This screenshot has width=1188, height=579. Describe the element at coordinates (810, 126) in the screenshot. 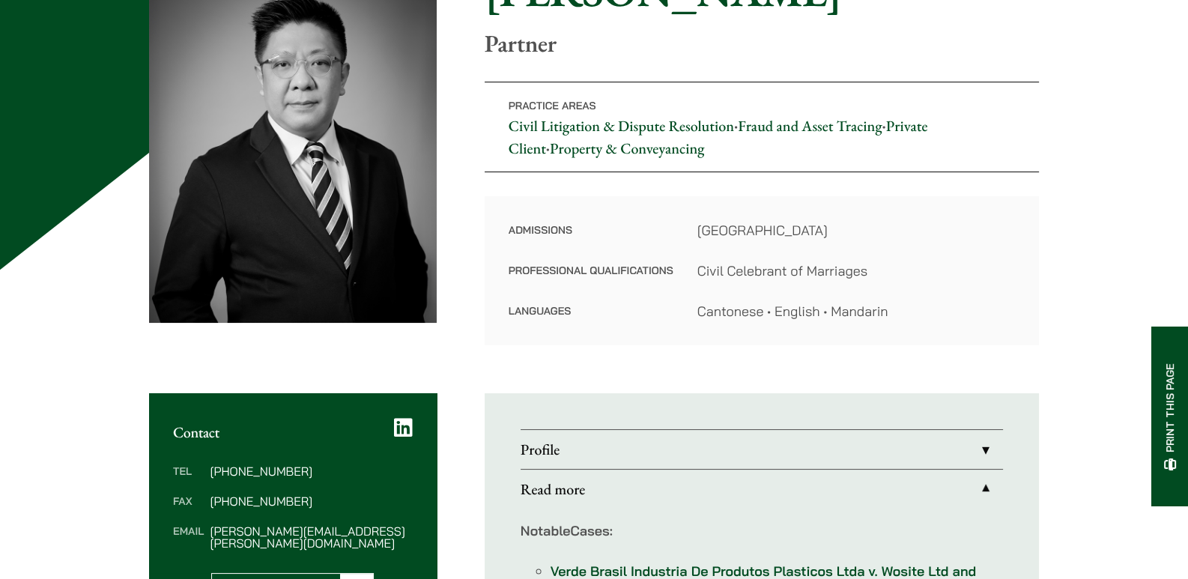

I see `a: Fraud and Asset Tracing` at that location.